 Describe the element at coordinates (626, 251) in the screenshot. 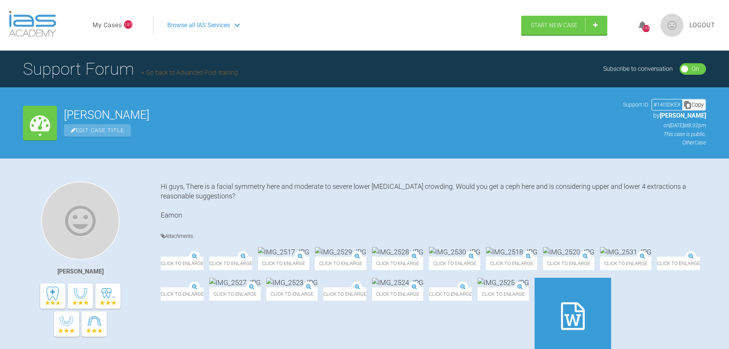

I see `img: IMG_2531.JPG` at that location.